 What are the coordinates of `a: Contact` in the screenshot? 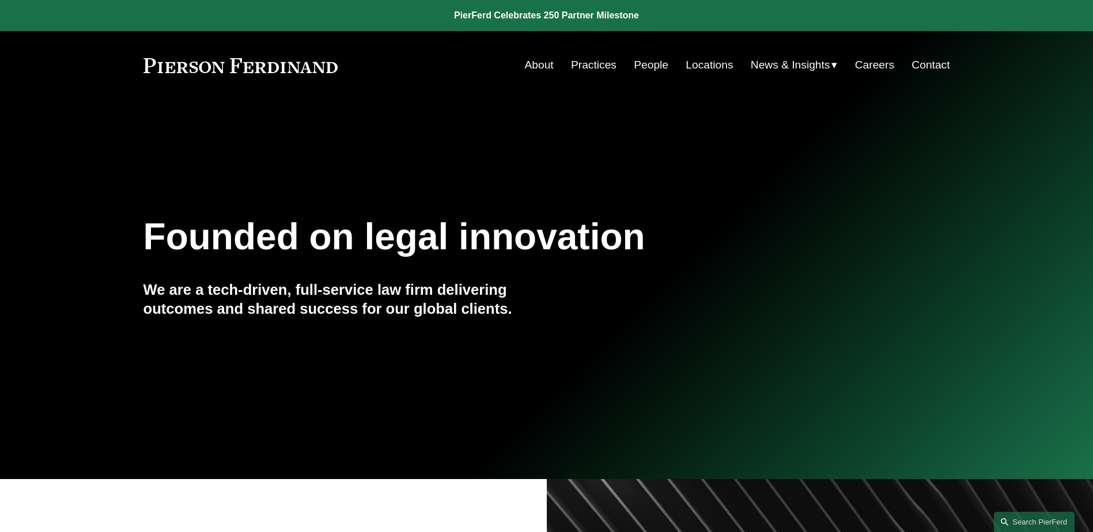 It's located at (930, 65).